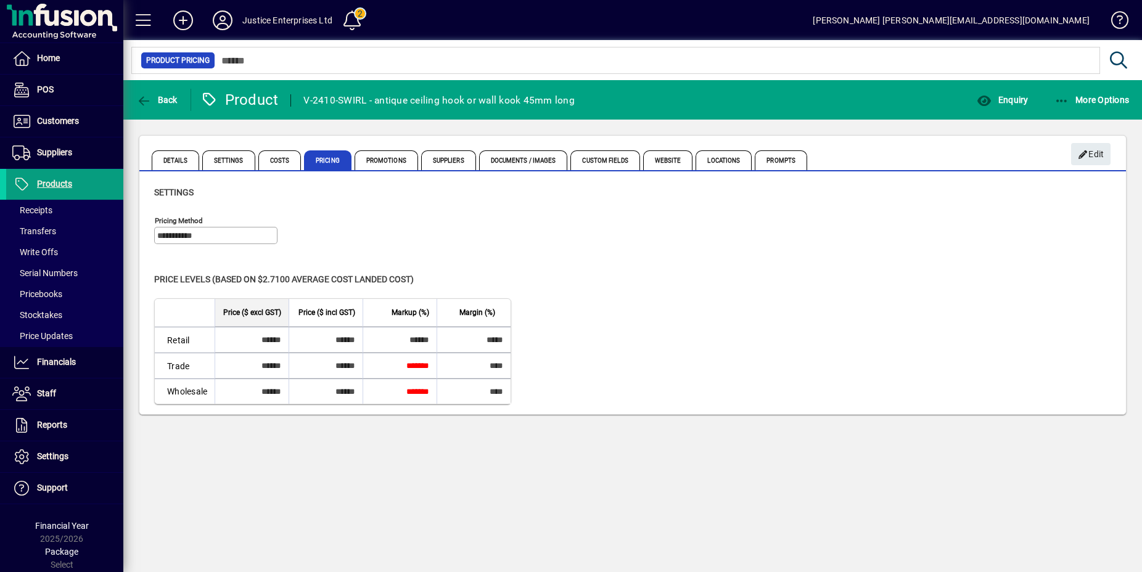 Image resolution: width=1142 pixels, height=572 pixels. I want to click on span: Pricing, so click(328, 160).